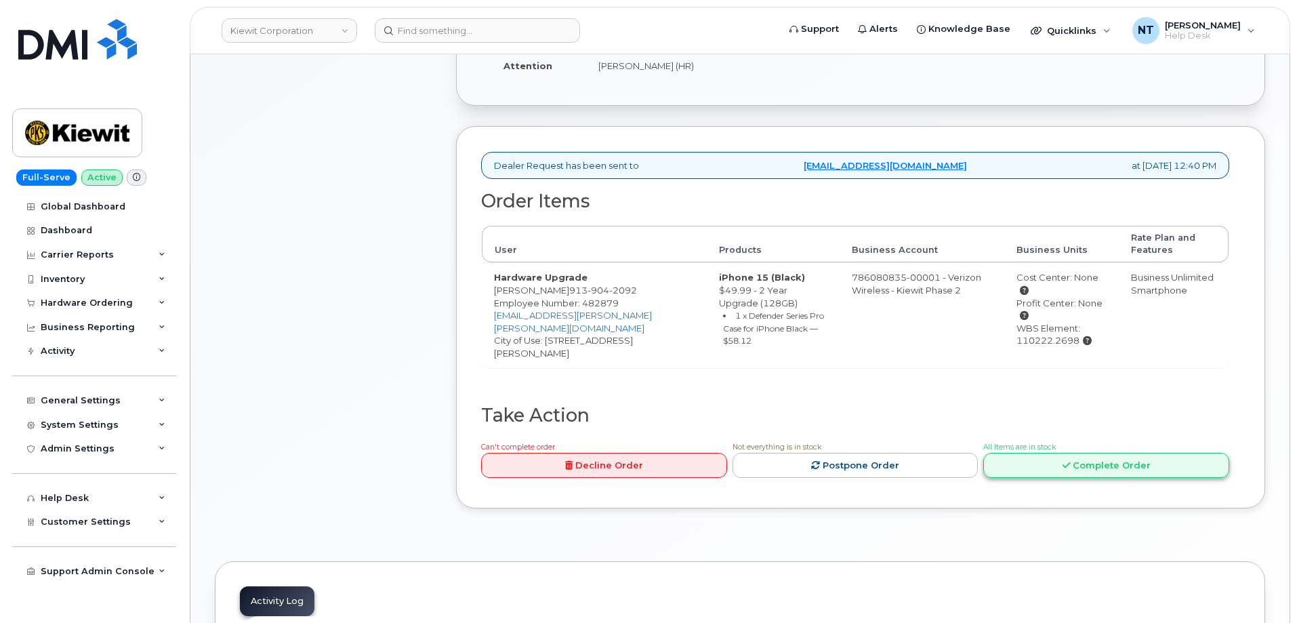  I want to click on input: Find something..., so click(477, 31).